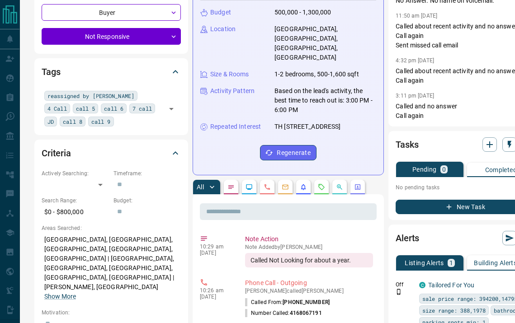 Image resolution: width=515 pixels, height=323 pixels. I want to click on p: Called From:, so click(287, 303).